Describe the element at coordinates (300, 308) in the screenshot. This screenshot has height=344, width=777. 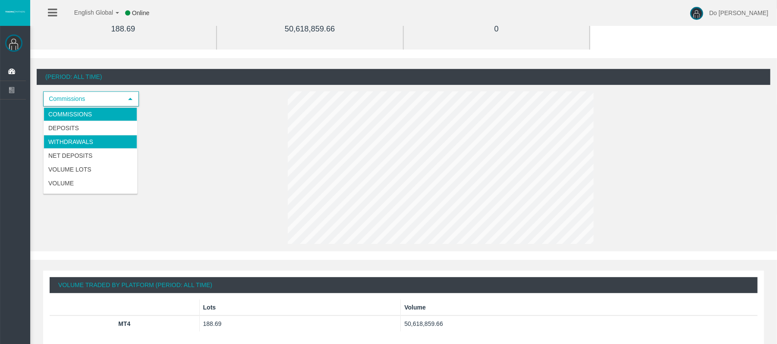
I see `th: Lots` at that location.